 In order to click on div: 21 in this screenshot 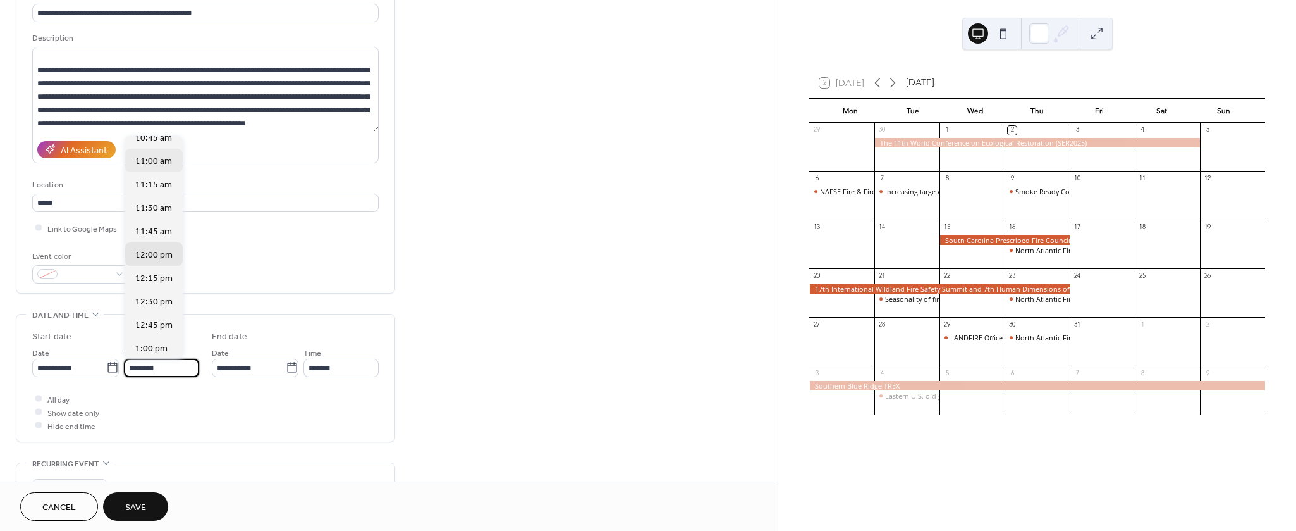, I will do `click(882, 276)`.